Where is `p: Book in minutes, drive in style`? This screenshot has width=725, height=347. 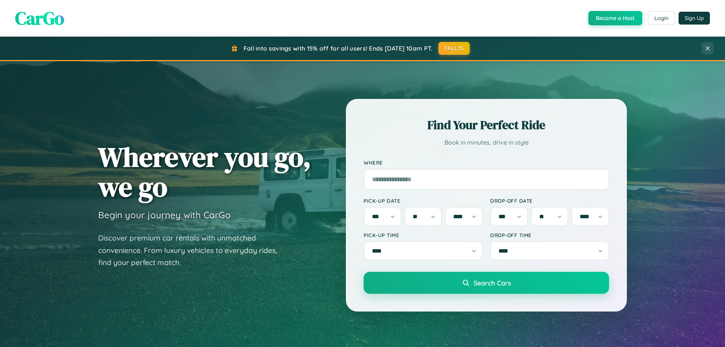
p: Book in minutes, drive in style is located at coordinates (486, 142).